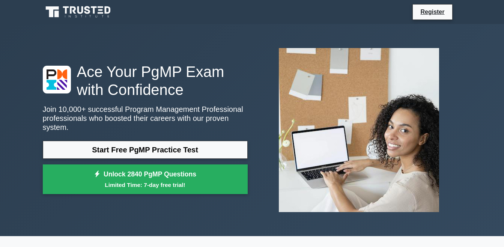  What do you see at coordinates (145, 179) in the screenshot?
I see `a: Unlock 2840 PgMP QuestionsLimited Time: 7-day free trial!` at bounding box center [145, 179].